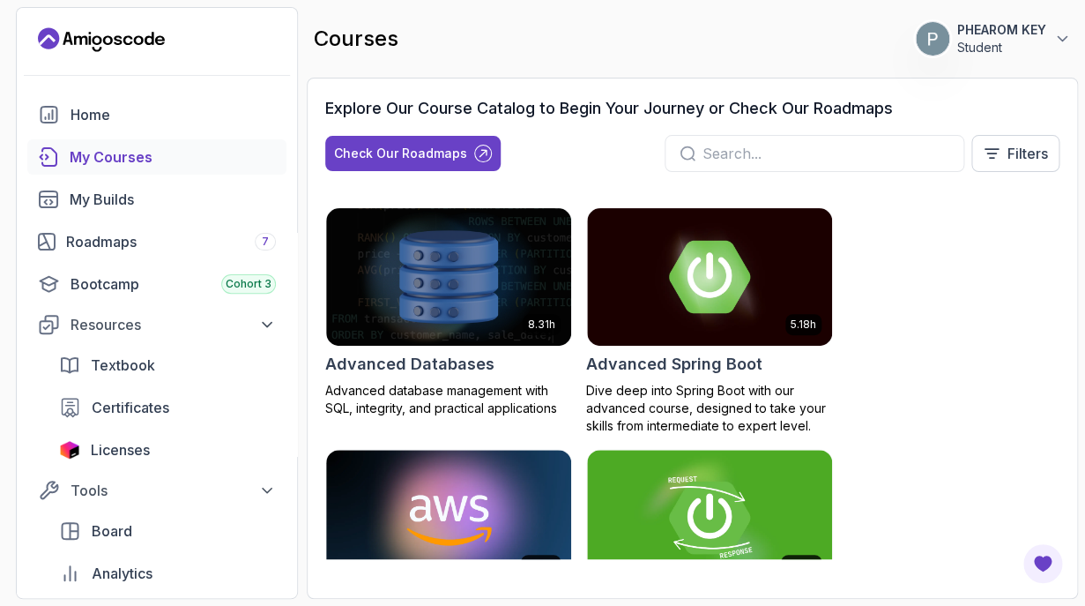  I want to click on a: textbook, so click(168, 365).